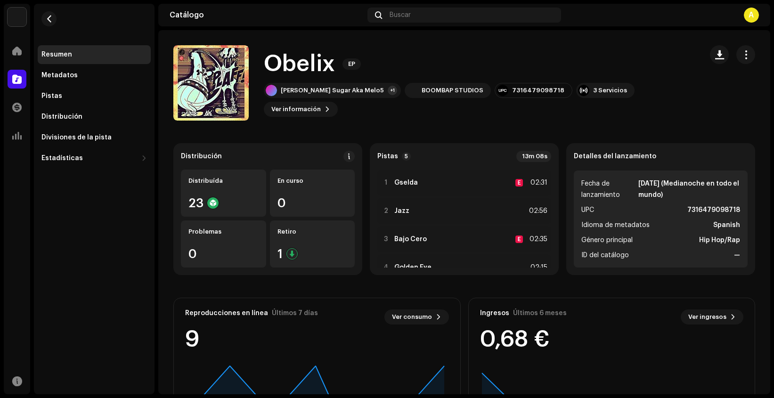 The width and height of the screenshot is (774, 398). Describe the element at coordinates (537, 211) in the screenshot. I see `div: 02:56` at that location.